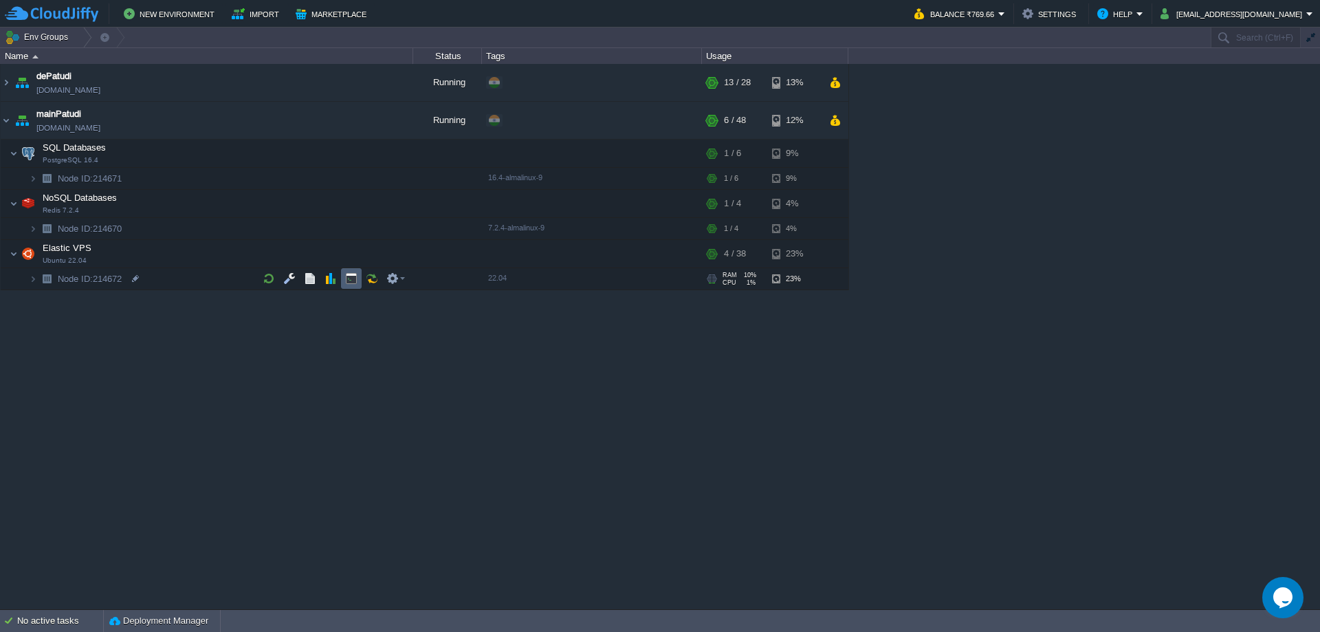 This screenshot has height=632, width=1320. I want to click on div: Tags, so click(592, 56).